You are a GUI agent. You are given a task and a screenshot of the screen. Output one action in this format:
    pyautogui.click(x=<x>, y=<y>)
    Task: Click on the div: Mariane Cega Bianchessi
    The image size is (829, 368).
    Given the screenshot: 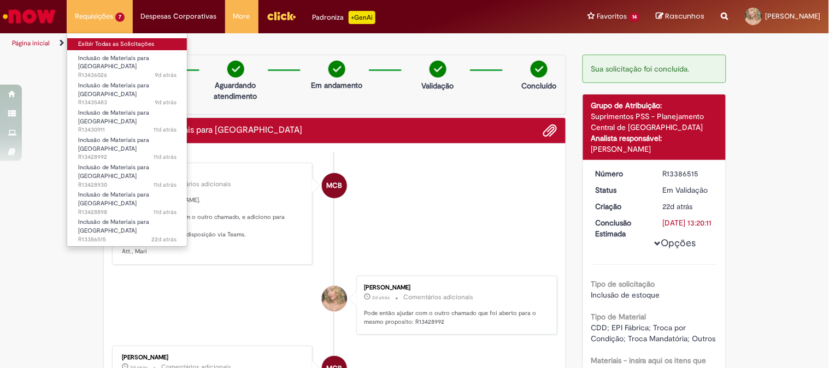 What is the action you would take?
    pyautogui.click(x=334, y=186)
    